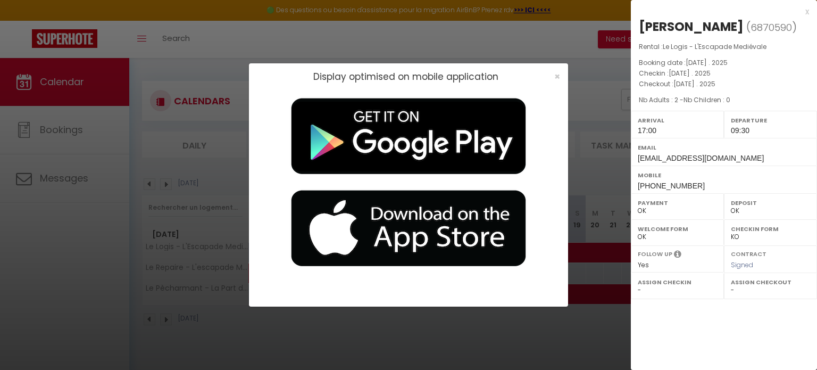  I want to click on p: Booking date :, so click(724, 63).